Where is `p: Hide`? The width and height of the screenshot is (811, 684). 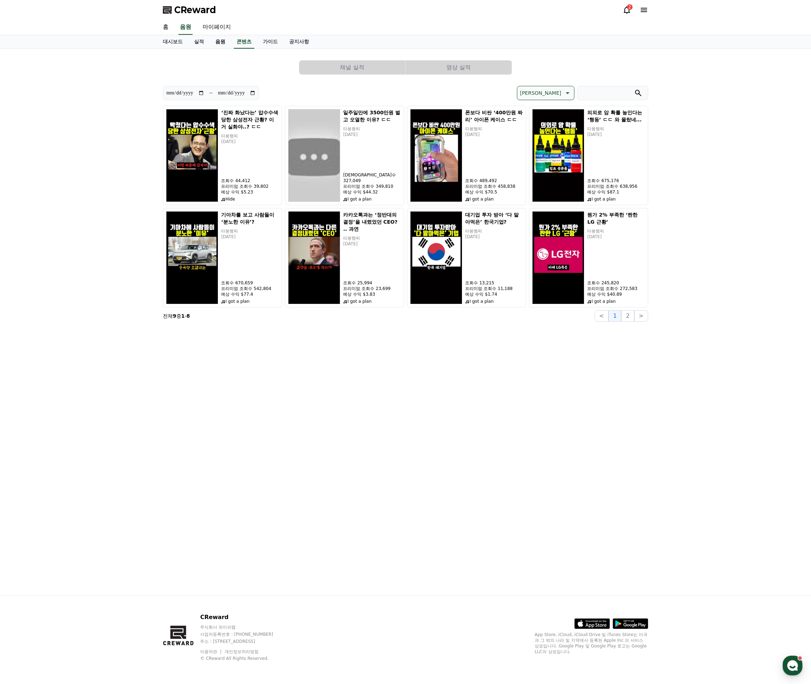 p: Hide is located at coordinates (250, 199).